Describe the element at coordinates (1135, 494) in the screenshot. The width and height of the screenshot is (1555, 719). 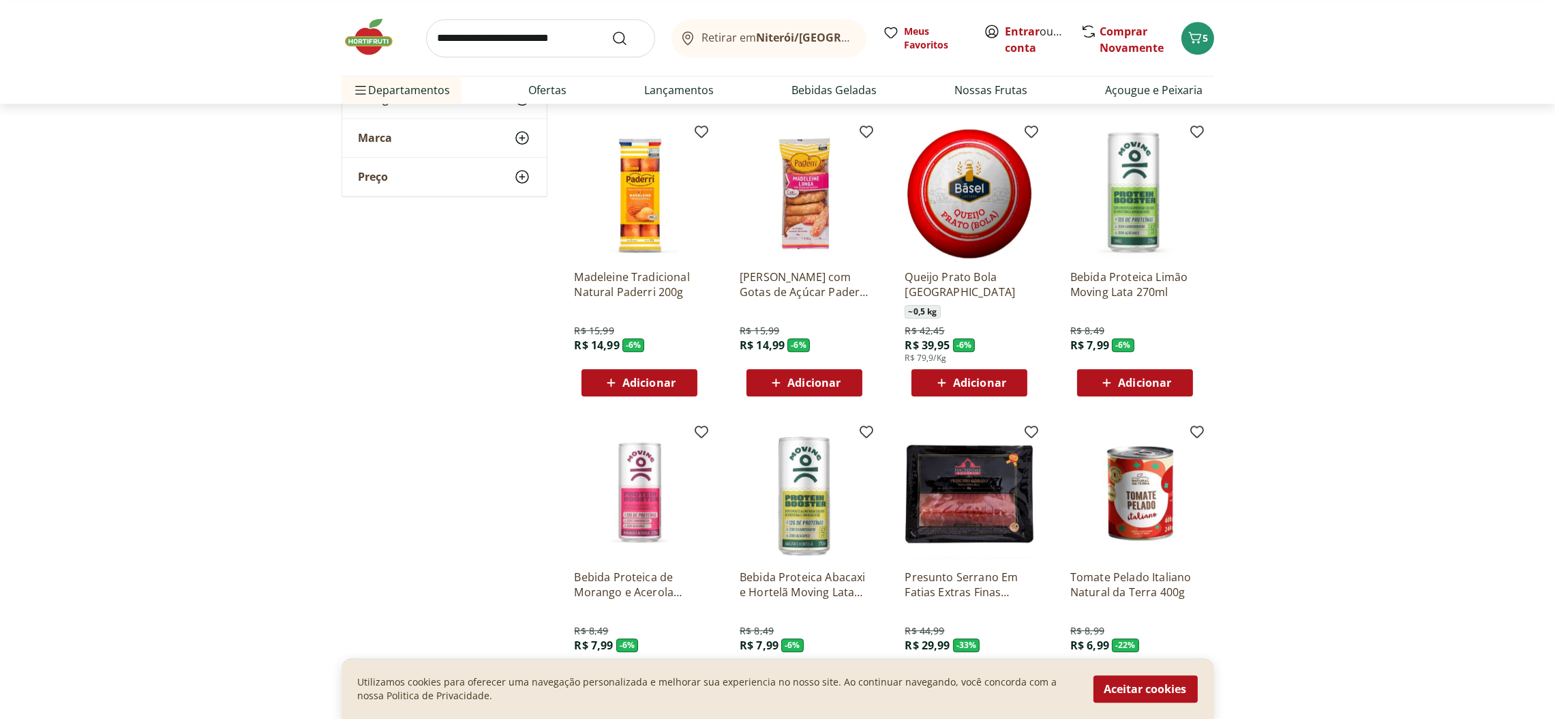
I see `img: Tomate Pelado Italiano Natural da Terra 400g` at that location.